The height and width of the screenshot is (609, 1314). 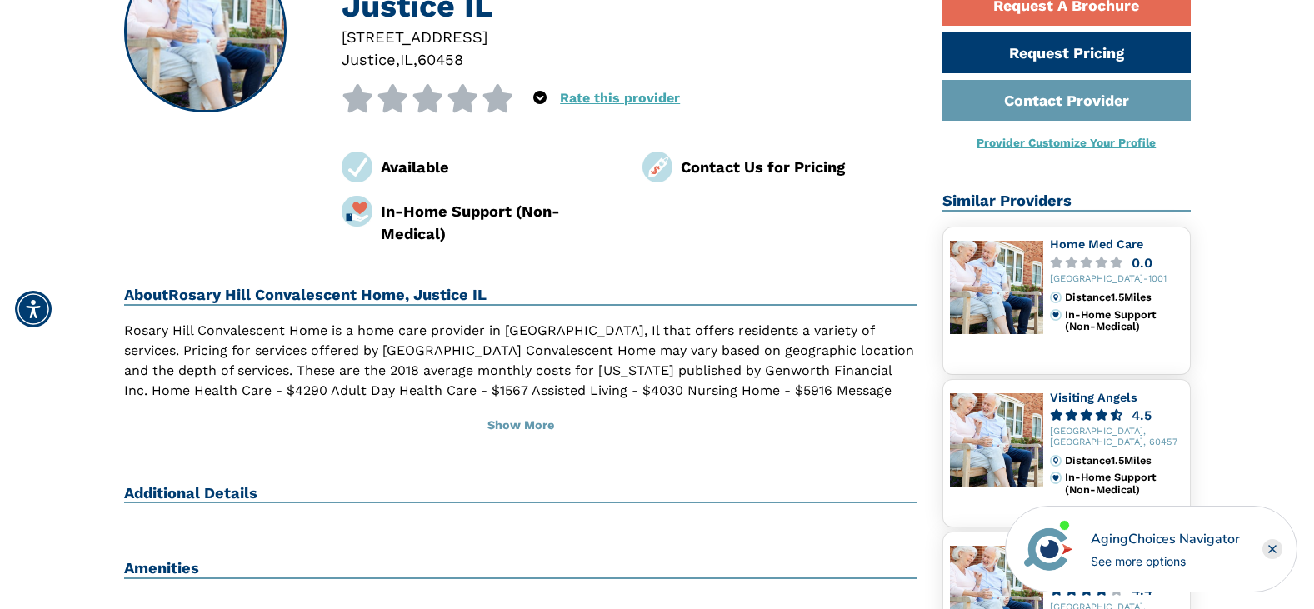 What do you see at coordinates (1142, 590) in the screenshot?
I see `div: 4.4` at bounding box center [1142, 590].